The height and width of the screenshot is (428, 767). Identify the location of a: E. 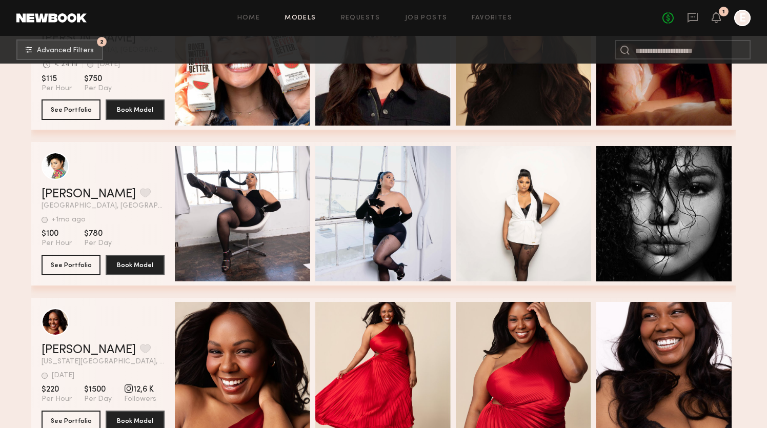
(742, 18).